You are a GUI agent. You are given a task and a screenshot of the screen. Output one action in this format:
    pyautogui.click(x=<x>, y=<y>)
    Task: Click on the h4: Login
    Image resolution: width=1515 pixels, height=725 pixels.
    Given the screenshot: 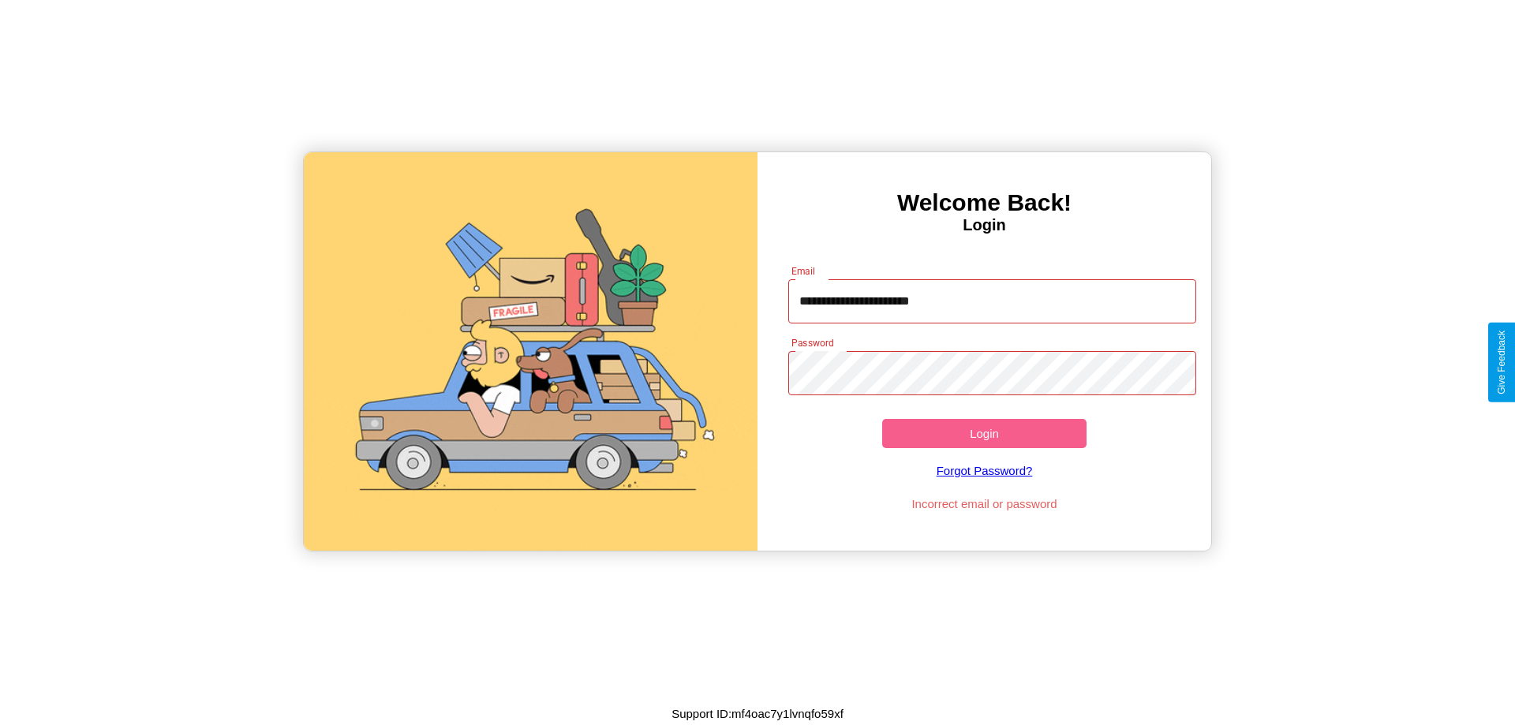 What is the action you would take?
    pyautogui.click(x=984, y=225)
    